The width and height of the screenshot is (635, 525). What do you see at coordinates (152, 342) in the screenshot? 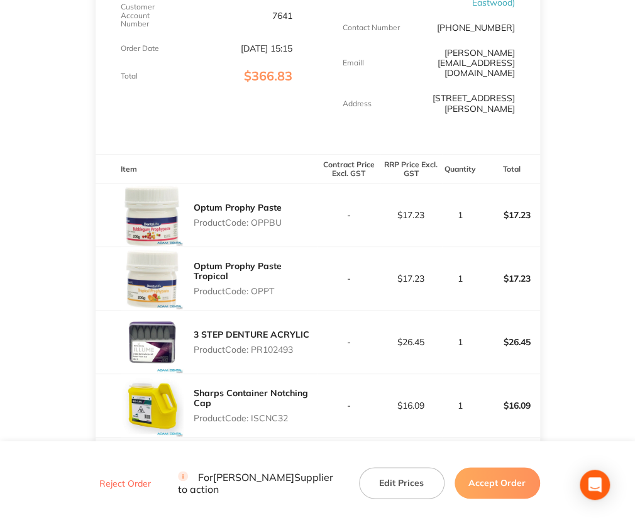
I see `img: MGxkbXFudg` at bounding box center [152, 342].